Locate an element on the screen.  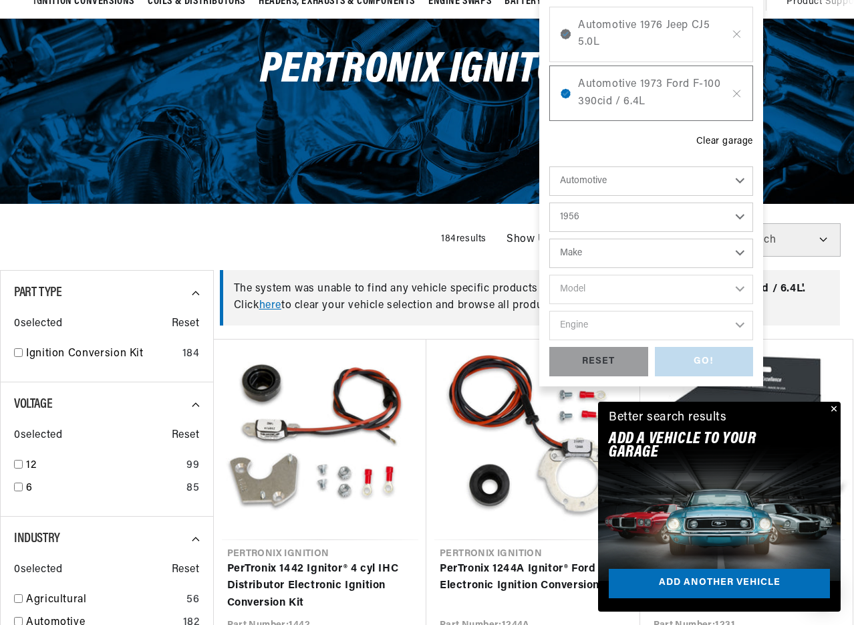
span: Show Universal Parts is located at coordinates (561, 240).